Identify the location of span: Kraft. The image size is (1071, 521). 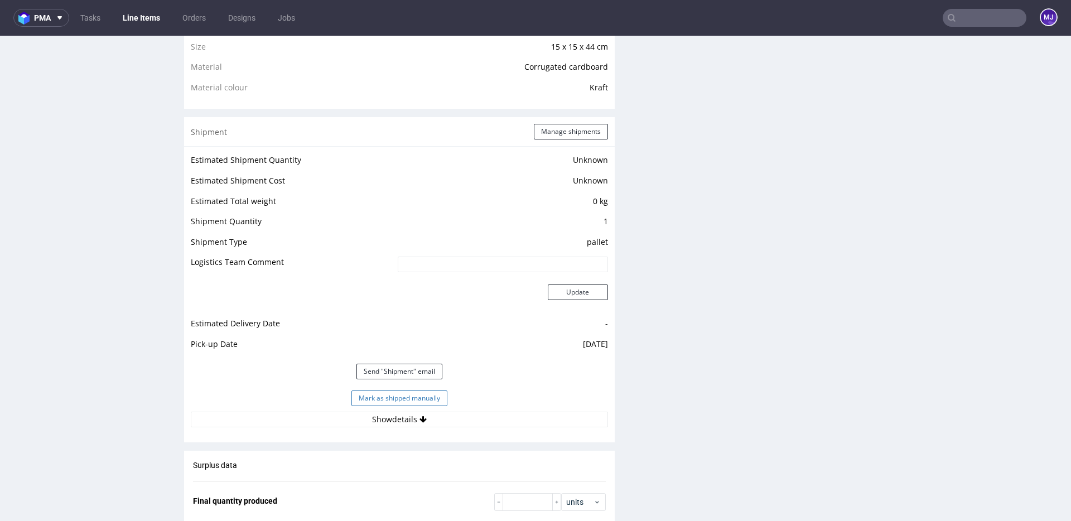
(598, 51).